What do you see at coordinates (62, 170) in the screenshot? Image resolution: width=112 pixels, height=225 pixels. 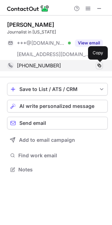 I see `span: Notes` at bounding box center [62, 170].